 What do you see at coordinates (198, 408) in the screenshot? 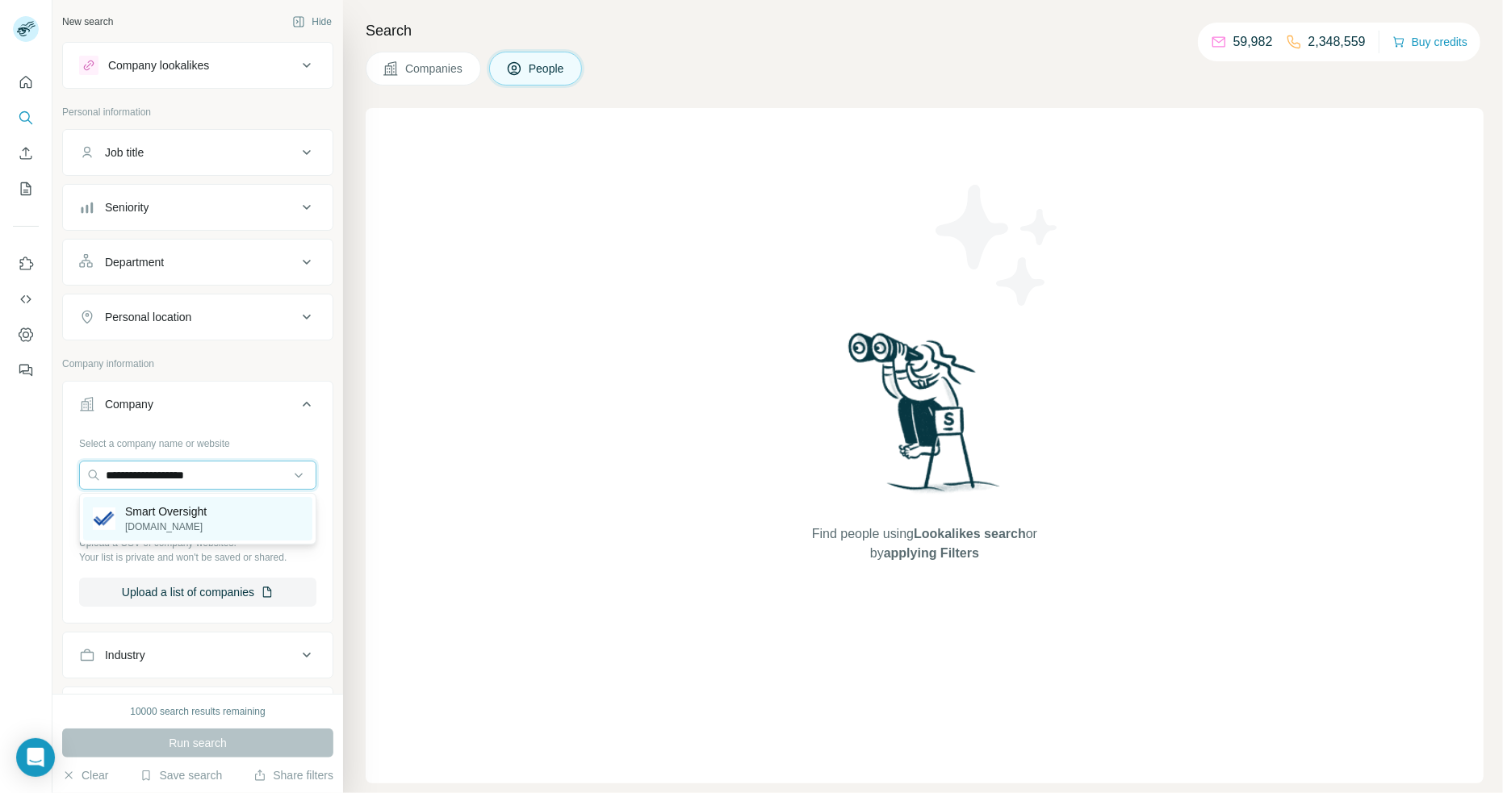
I see `button: Company` at bounding box center [198, 408].